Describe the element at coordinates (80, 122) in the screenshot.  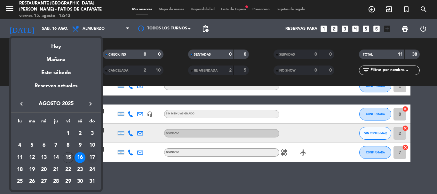
I see `th: sábado` at that location.